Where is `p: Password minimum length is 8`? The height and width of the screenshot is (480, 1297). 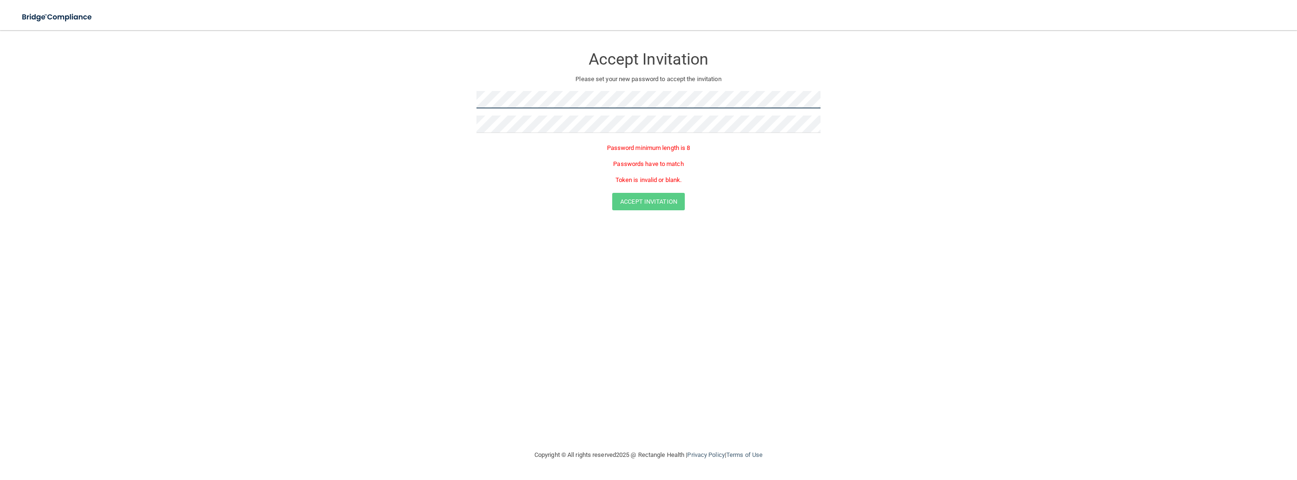
p: Password minimum length is 8 is located at coordinates (649, 148).